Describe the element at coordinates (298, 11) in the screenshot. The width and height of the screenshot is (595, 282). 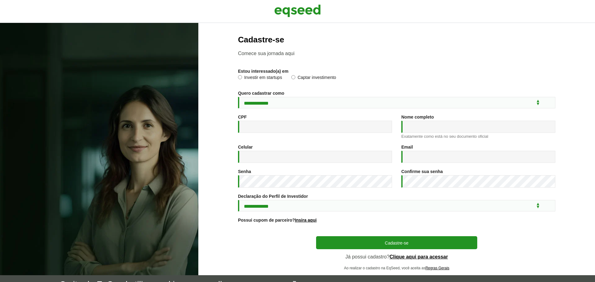
I see `img: EqSeed Logo` at that location.